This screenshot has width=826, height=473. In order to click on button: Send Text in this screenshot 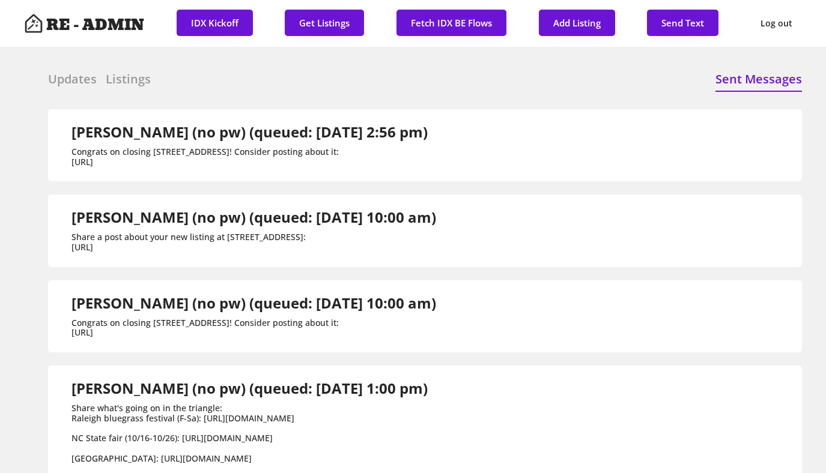, I will do `click(683, 23)`.